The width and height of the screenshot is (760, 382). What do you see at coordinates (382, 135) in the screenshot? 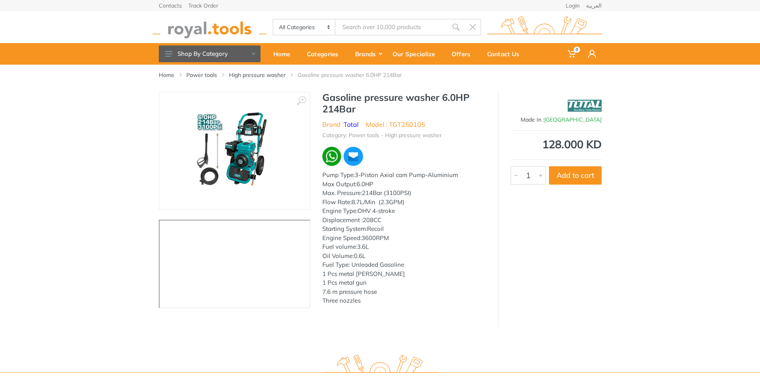
I see `li: Category: Power tools - High pressure washer` at bounding box center [382, 135].